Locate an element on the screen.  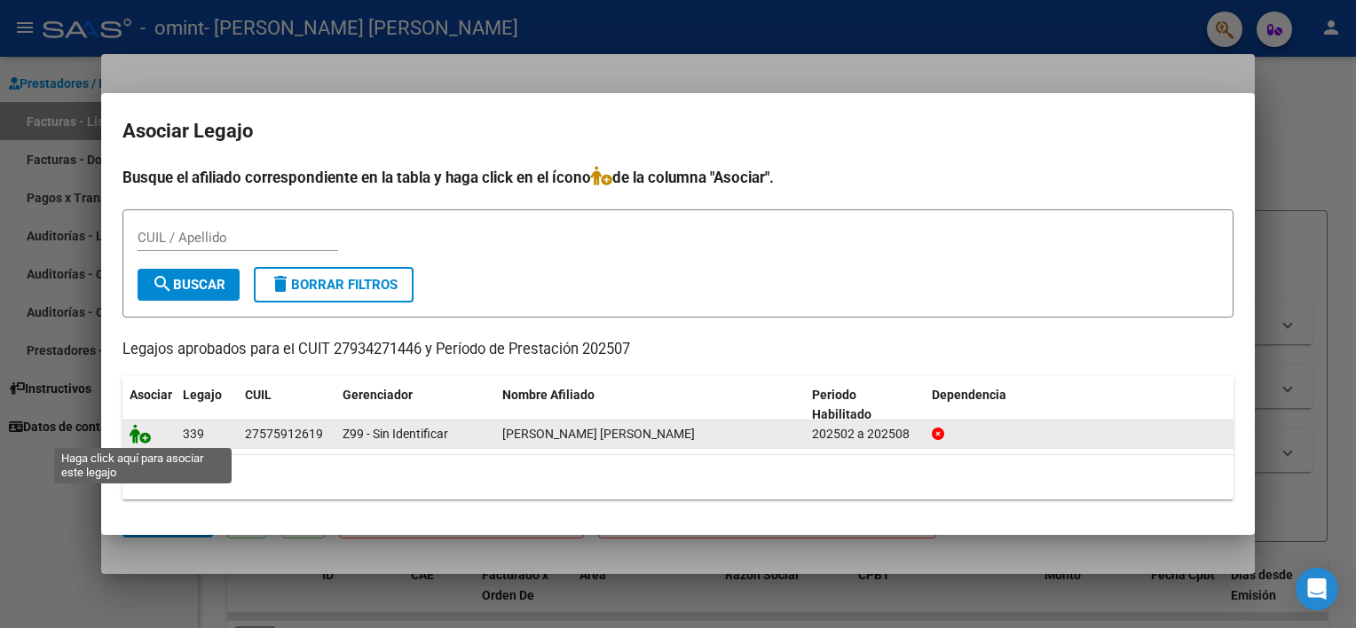
button: Borrar Filtros is located at coordinates (334, 285).